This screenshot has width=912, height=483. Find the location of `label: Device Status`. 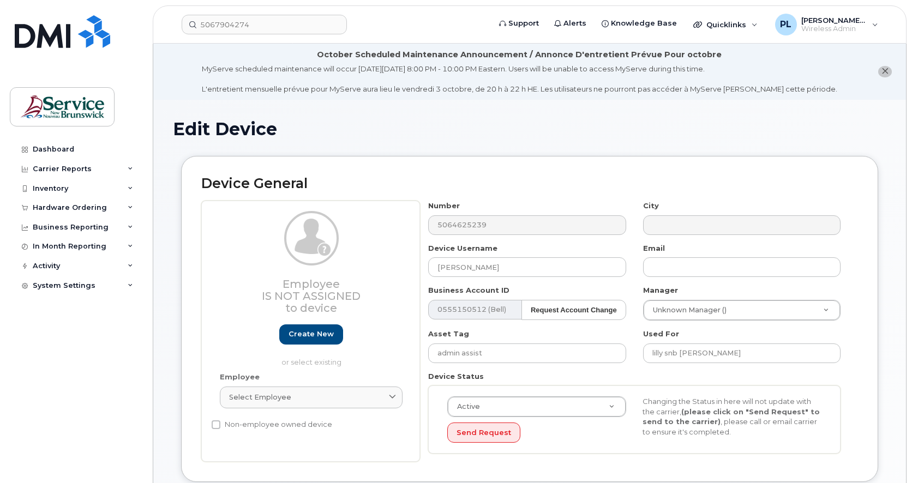

label: Device Status is located at coordinates (456, 376).